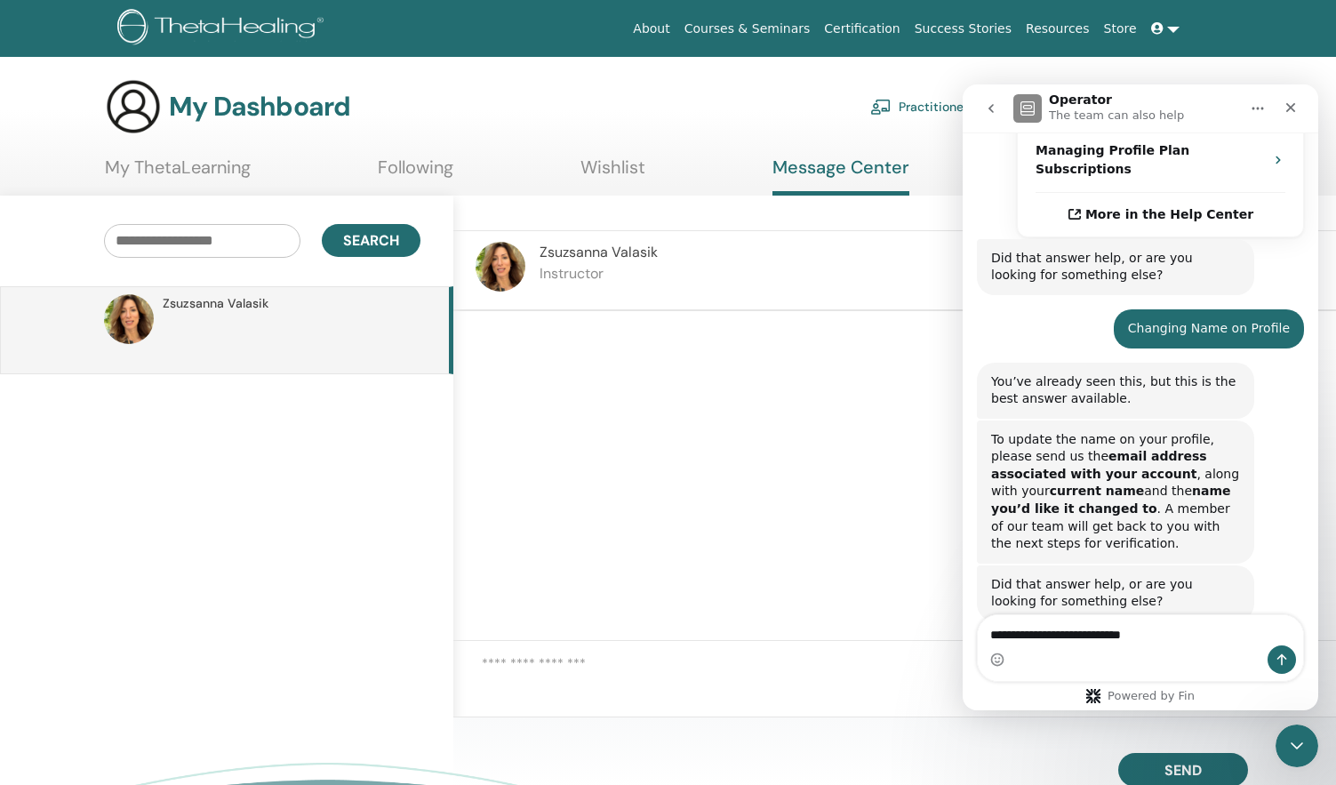  I want to click on a: Wishlist, so click(612, 173).